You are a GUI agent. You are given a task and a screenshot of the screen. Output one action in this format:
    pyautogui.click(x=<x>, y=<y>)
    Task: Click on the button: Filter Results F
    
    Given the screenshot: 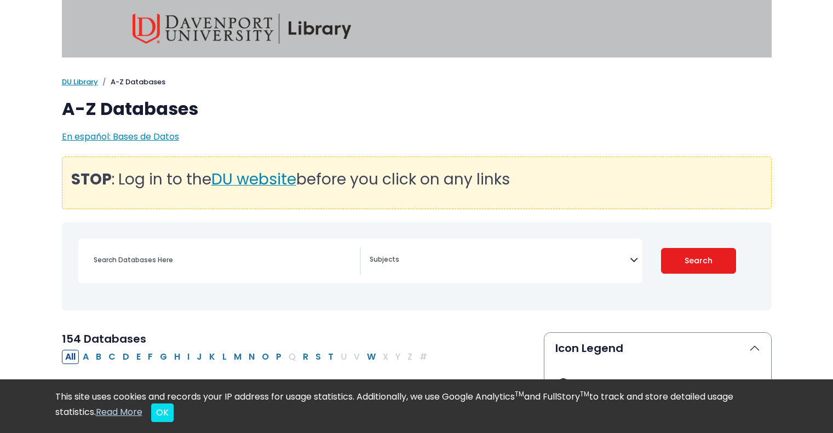 What is the action you would take?
    pyautogui.click(x=150, y=357)
    